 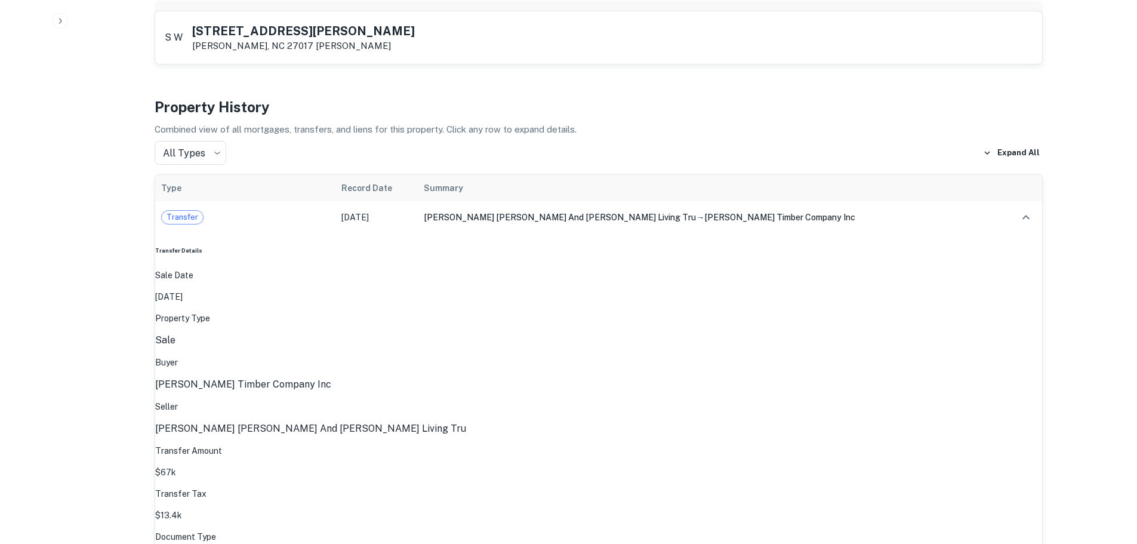 I want to click on div: scrollable content, so click(x=599, y=34).